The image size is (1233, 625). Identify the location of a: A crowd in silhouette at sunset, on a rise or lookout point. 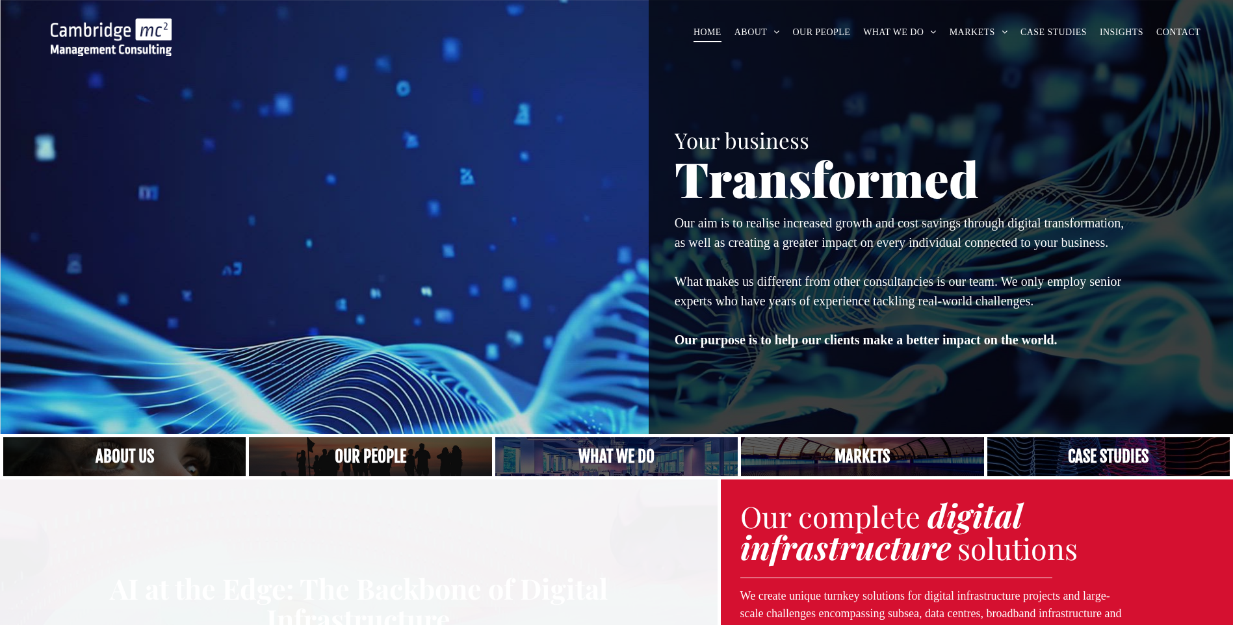
(370, 457).